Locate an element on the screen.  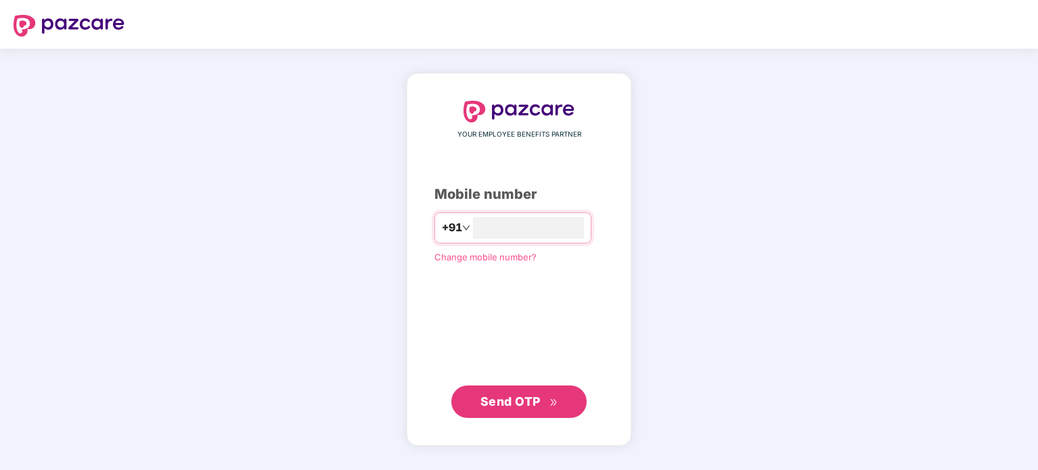
button: Send OTPdouble-right is located at coordinates (519, 402).